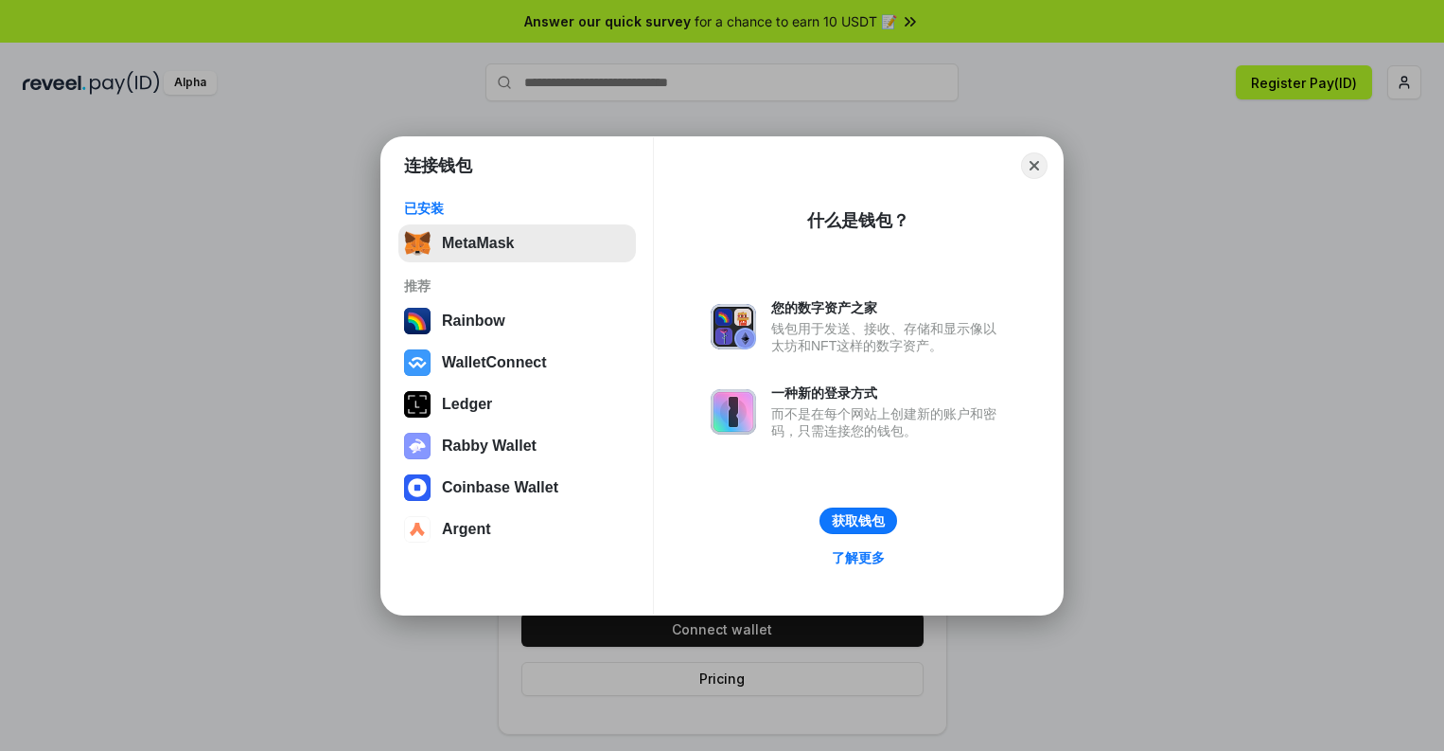  Describe the element at coordinates (858, 521) in the screenshot. I see `div: 获取钱包` at that location.